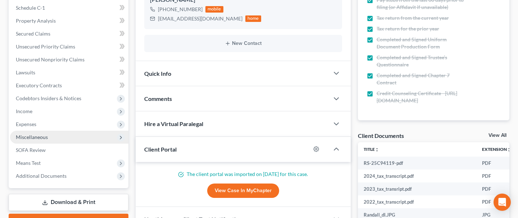 Image resolution: width=518 pixels, height=218 pixels. I want to click on span: Income, so click(24, 111).